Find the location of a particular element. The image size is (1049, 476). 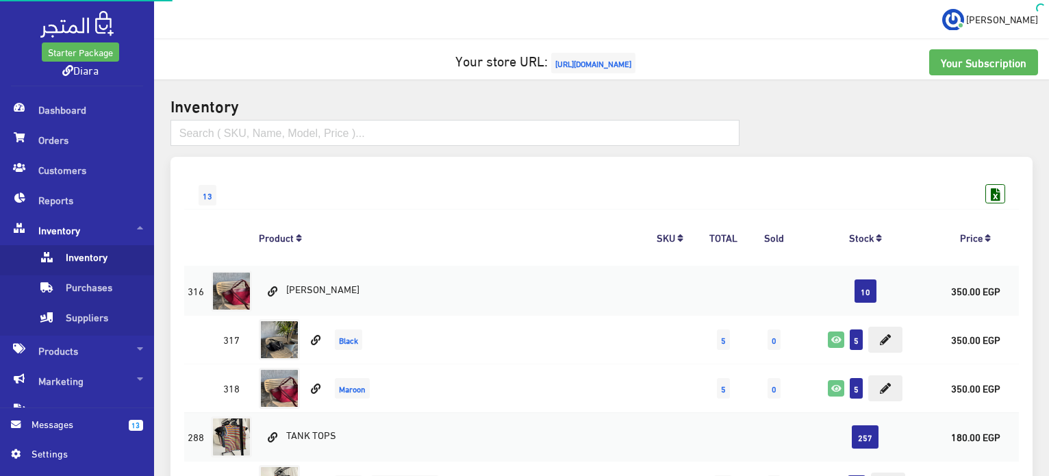

a: Stock is located at coordinates (862, 237).